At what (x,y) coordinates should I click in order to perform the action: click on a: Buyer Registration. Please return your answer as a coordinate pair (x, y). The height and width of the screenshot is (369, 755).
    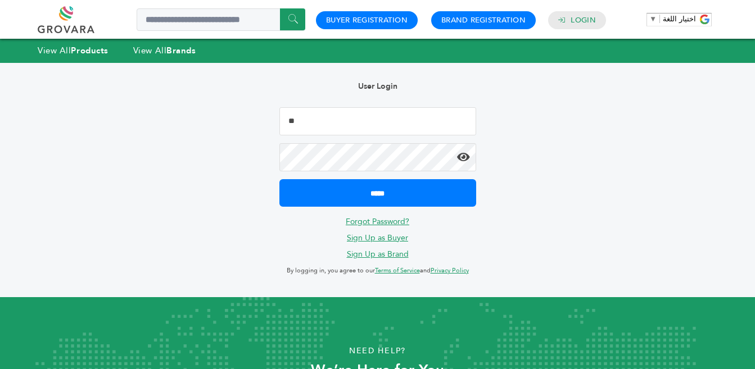
    Looking at the image, I should click on (367, 20).